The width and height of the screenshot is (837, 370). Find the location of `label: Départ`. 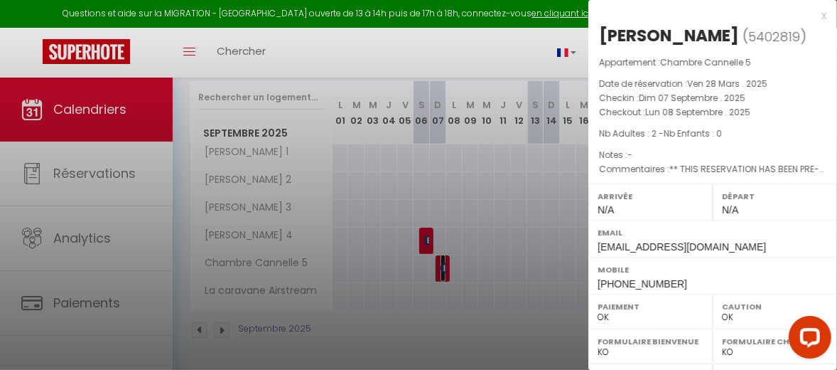

label: Départ is located at coordinates (775, 196).